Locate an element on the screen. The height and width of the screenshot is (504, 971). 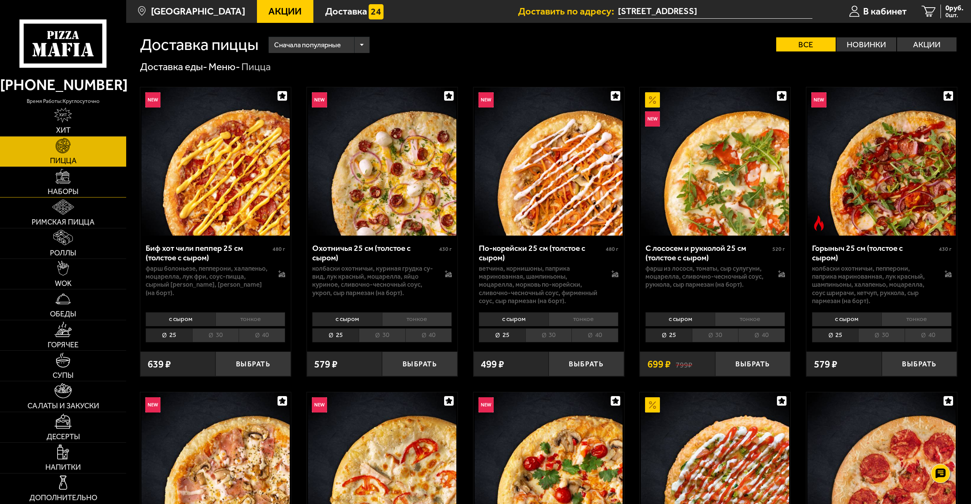
div: По-корейски 25 см (толстое с сыром) is located at coordinates (541, 253).